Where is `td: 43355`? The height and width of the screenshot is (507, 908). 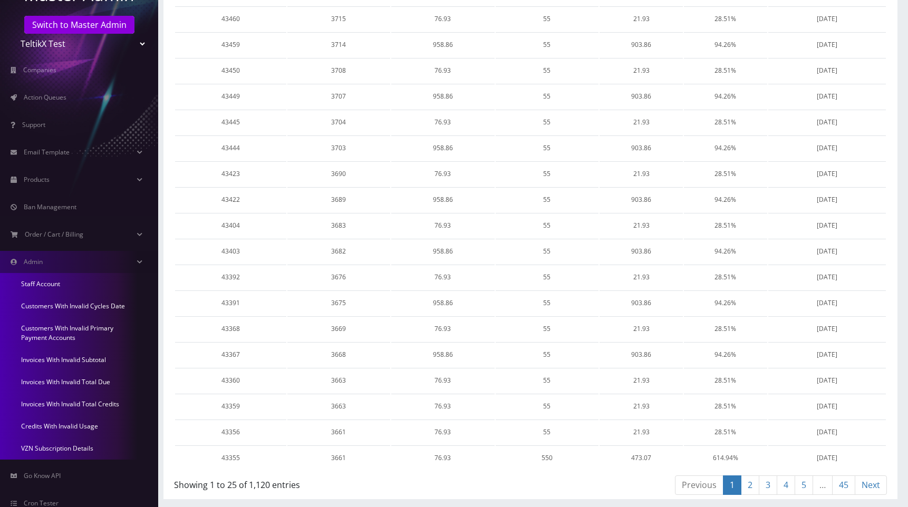 td: 43355 is located at coordinates (230, 458).